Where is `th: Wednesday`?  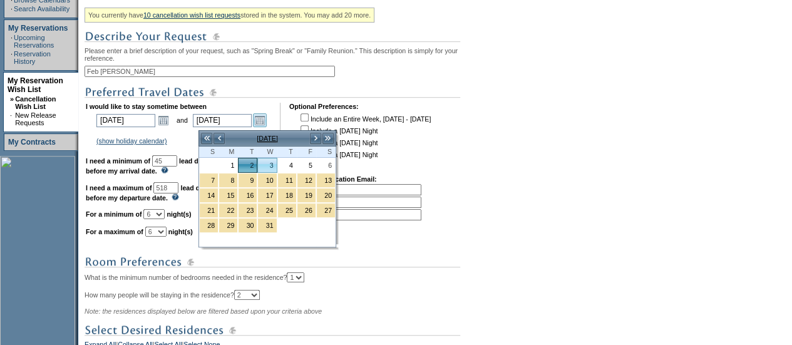
th: Wednesday is located at coordinates (267, 152).